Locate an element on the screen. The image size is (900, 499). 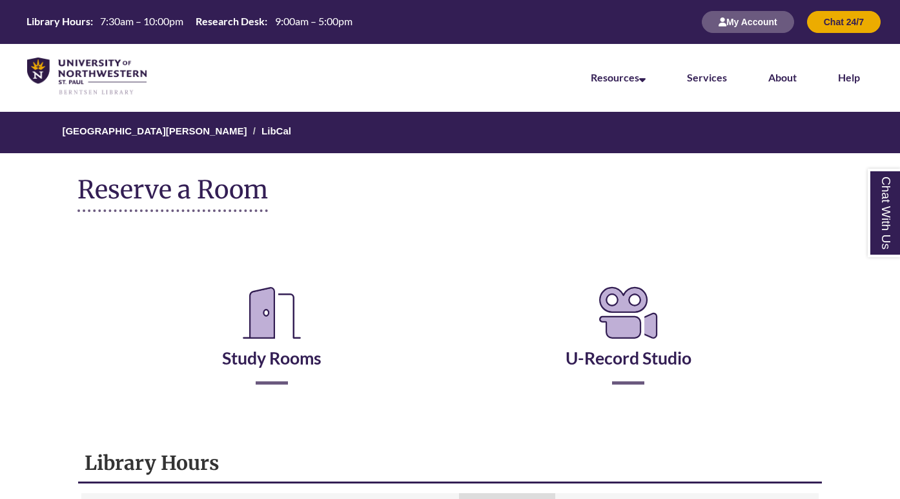
a: Resources is located at coordinates (618, 77).